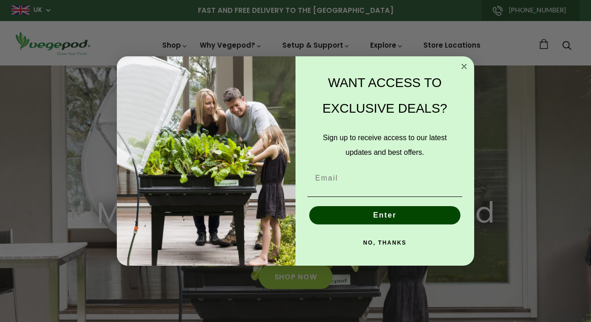  Describe the element at coordinates (385, 145) in the screenshot. I see `span: Sign up to receive access to our latest updates and best offers.` at that location.